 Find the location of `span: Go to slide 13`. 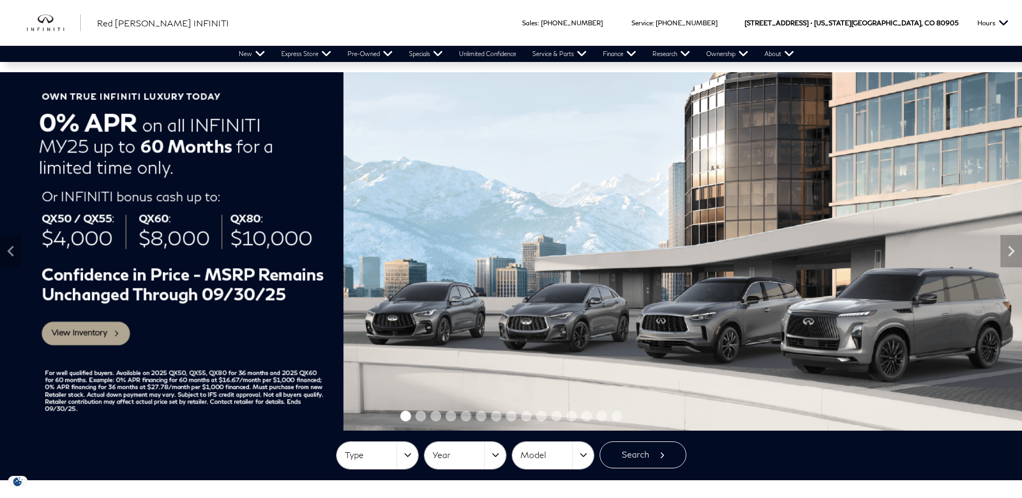

span: Go to slide 13 is located at coordinates (587, 416).